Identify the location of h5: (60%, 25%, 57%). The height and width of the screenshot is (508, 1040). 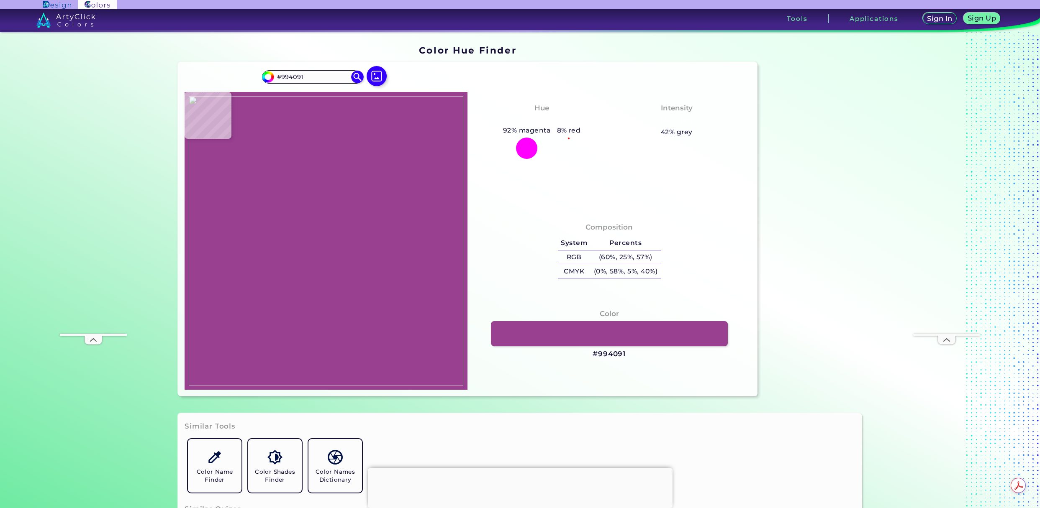
(625, 257).